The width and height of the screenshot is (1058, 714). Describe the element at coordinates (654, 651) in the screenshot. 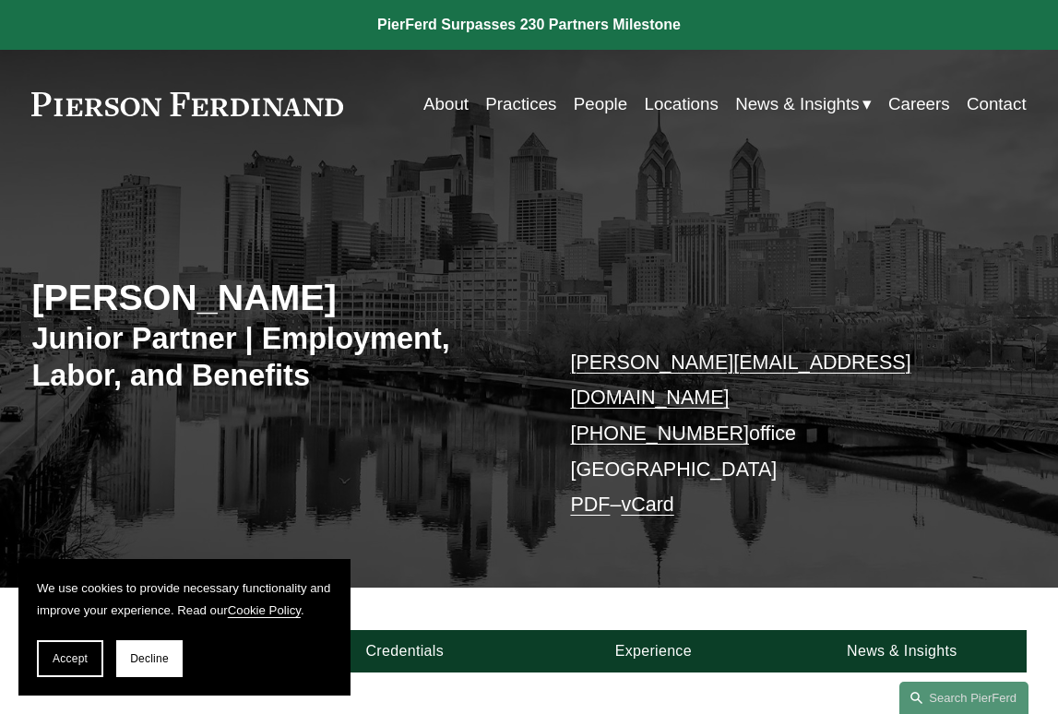

I see `a: Experience` at that location.